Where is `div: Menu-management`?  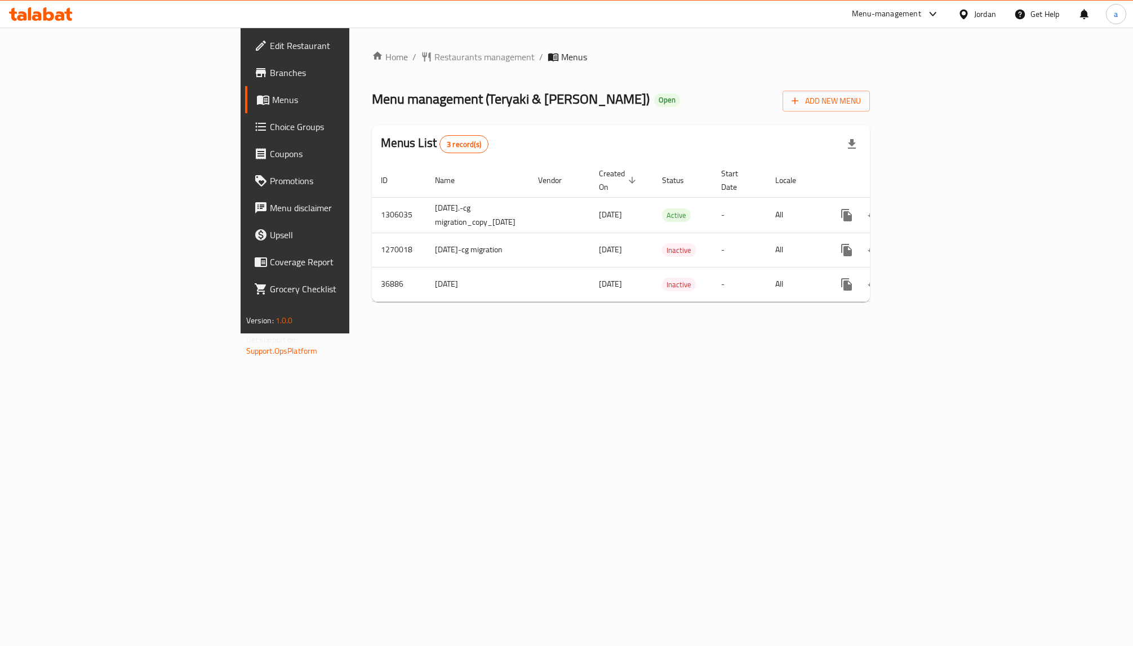 div: Menu-management is located at coordinates (886, 14).